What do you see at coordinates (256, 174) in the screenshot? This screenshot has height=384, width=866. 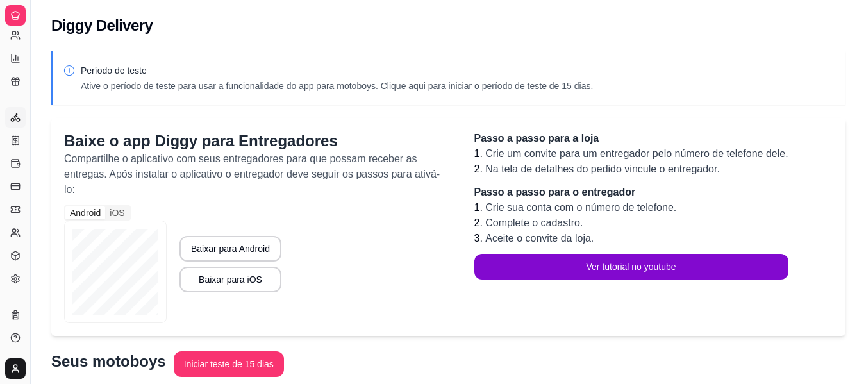 I see `p: Compartilhe o aplicativo com seus entregadores para que possam receber as entregas. Após instalar...` at bounding box center [256, 174].